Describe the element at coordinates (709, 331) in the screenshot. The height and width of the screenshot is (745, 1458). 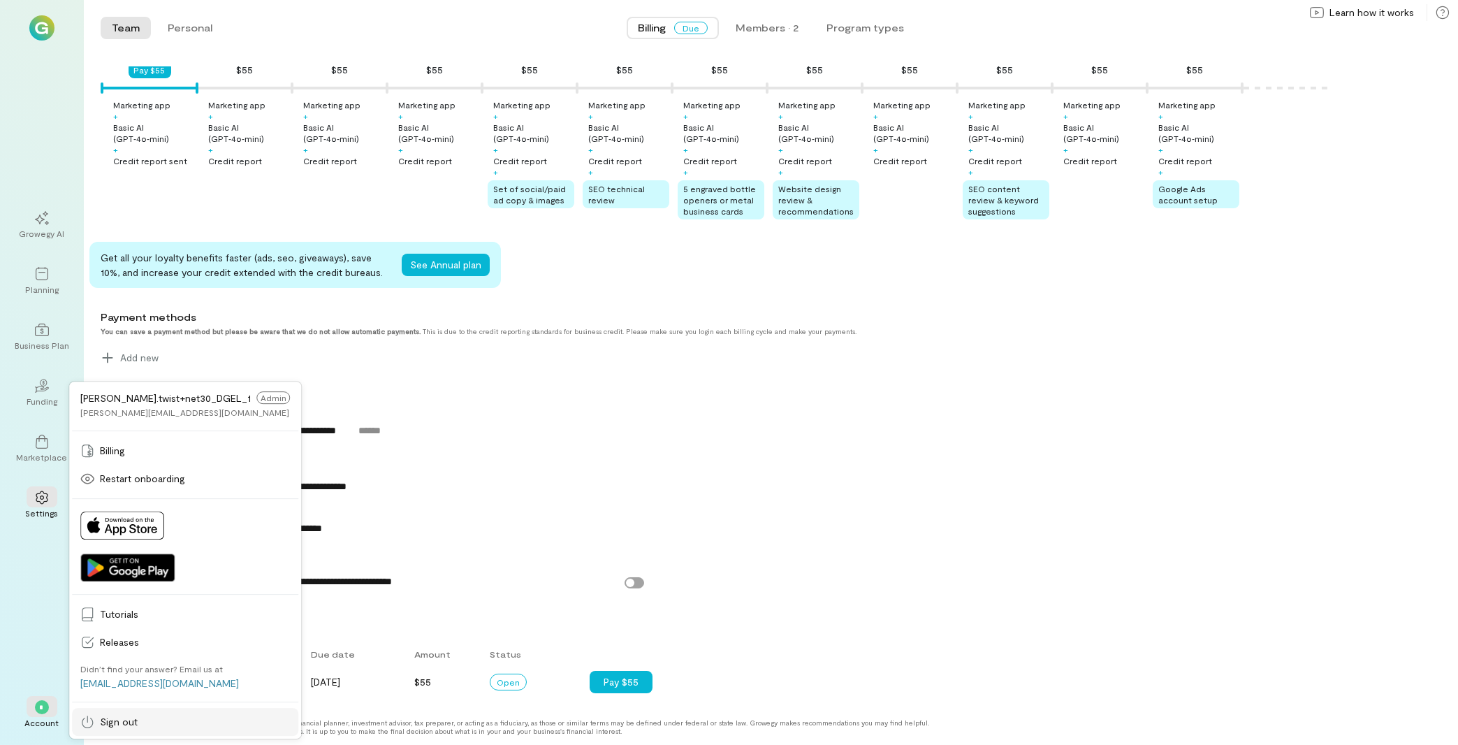
I see `div: This is due to the credit reporting standards for business credit. Please make sure you login eac...` at that location.